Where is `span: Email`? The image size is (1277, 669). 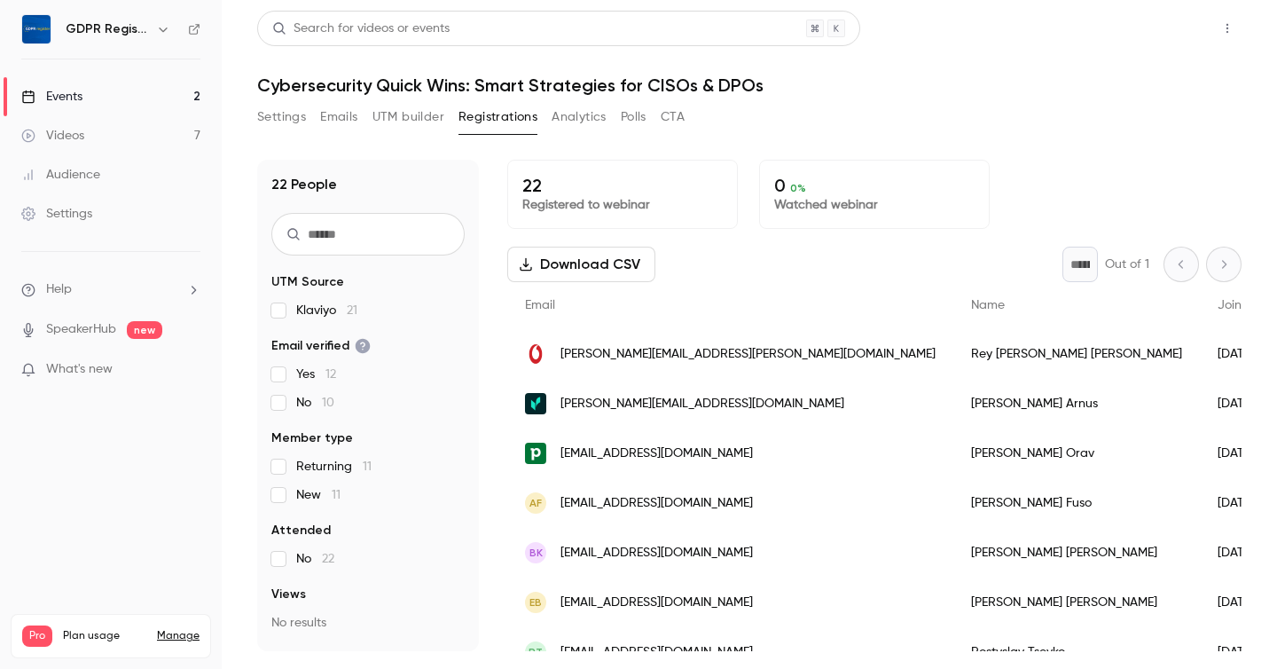
span: Email is located at coordinates (540, 305).